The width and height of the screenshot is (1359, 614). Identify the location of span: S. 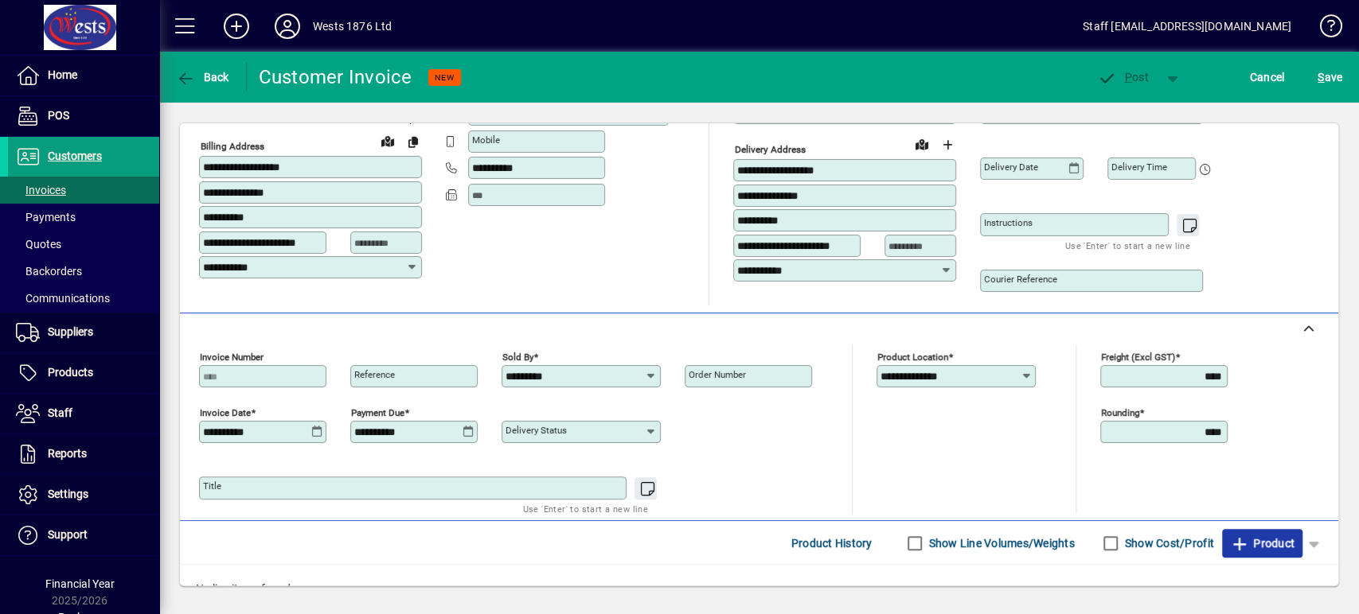
(1320, 77).